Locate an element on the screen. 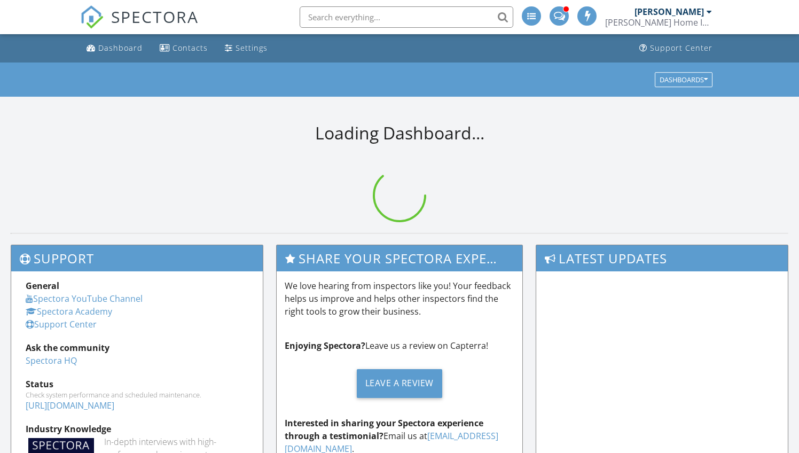 This screenshot has height=453, width=799. div: Check system performance and scheduled maintenance. is located at coordinates (137, 395).